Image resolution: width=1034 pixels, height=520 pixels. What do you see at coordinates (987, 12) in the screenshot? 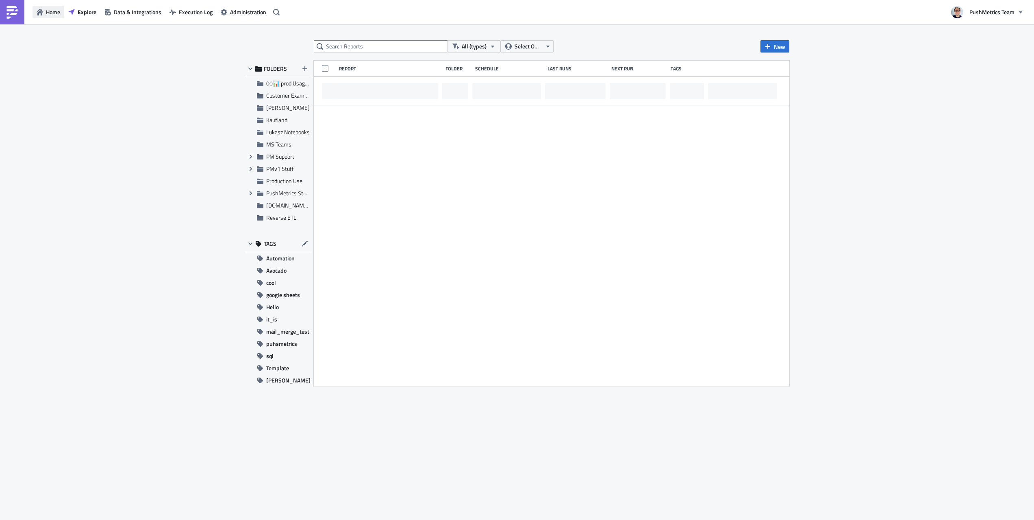
I see `button: PushMetrics Team` at bounding box center [987, 12].